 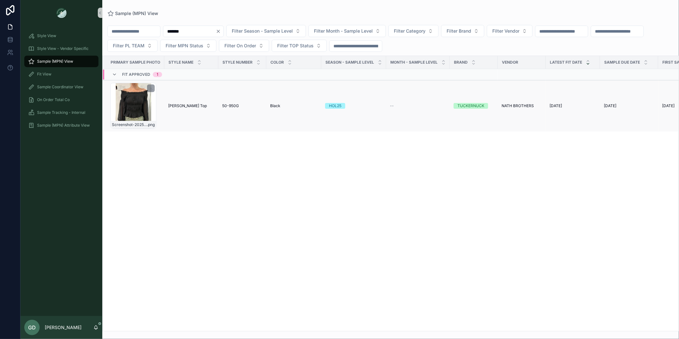 I want to click on span: Black, so click(x=275, y=106).